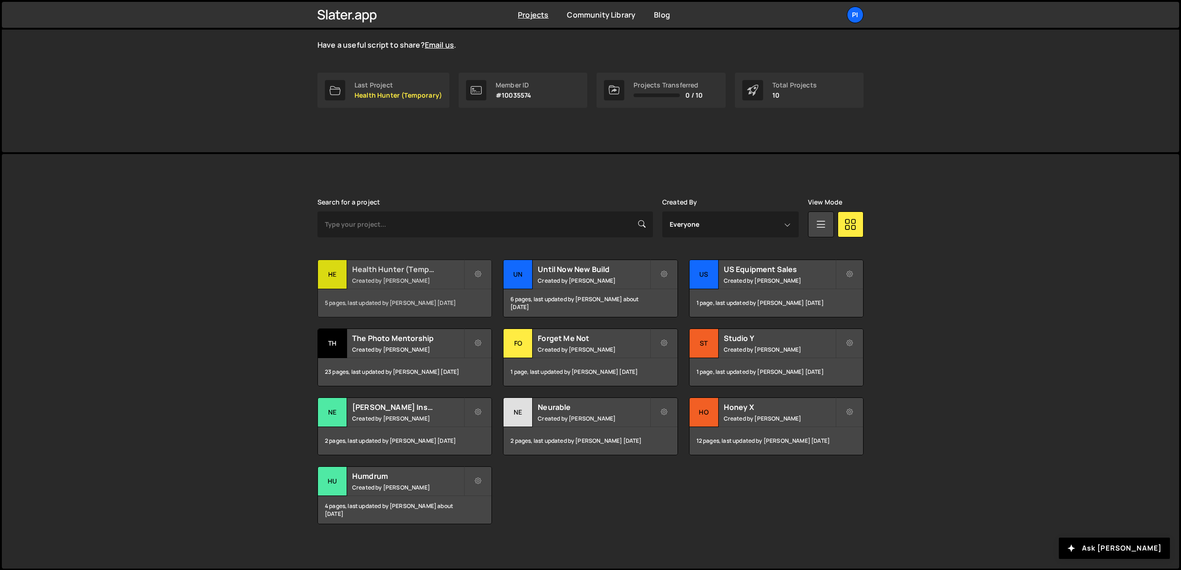 Image resolution: width=1181 pixels, height=570 pixels. I want to click on div: Th, so click(332, 343).